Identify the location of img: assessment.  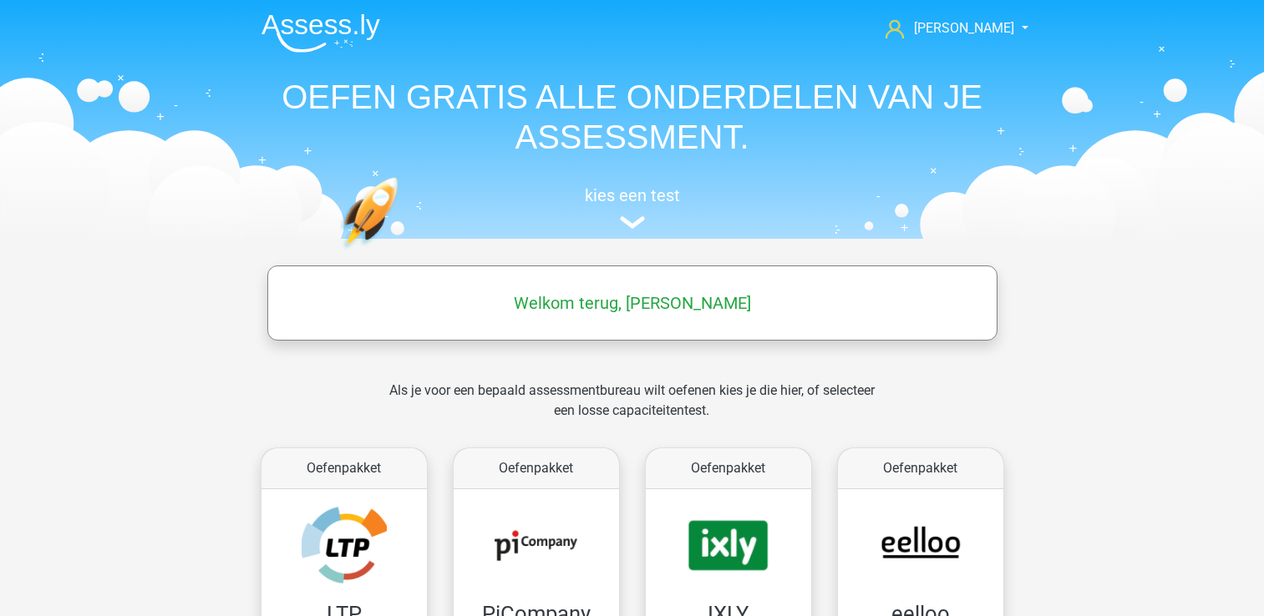
(632, 222).